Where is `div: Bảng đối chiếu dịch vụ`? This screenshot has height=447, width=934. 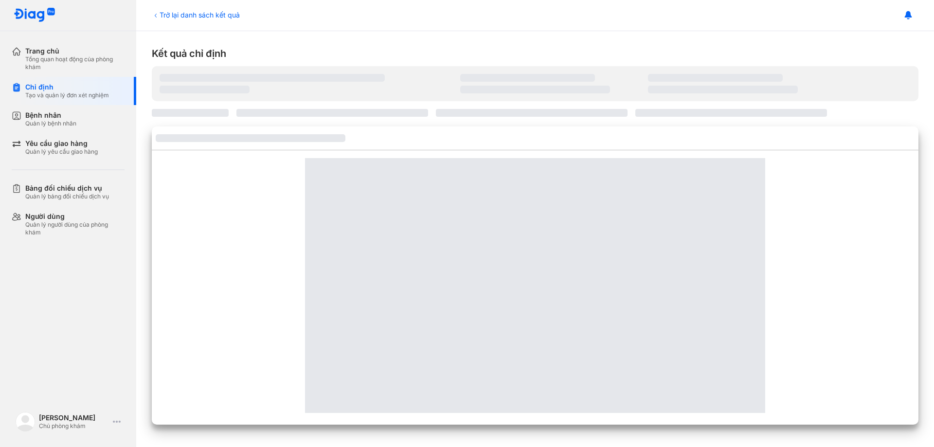 div: Bảng đối chiếu dịch vụ is located at coordinates (67, 188).